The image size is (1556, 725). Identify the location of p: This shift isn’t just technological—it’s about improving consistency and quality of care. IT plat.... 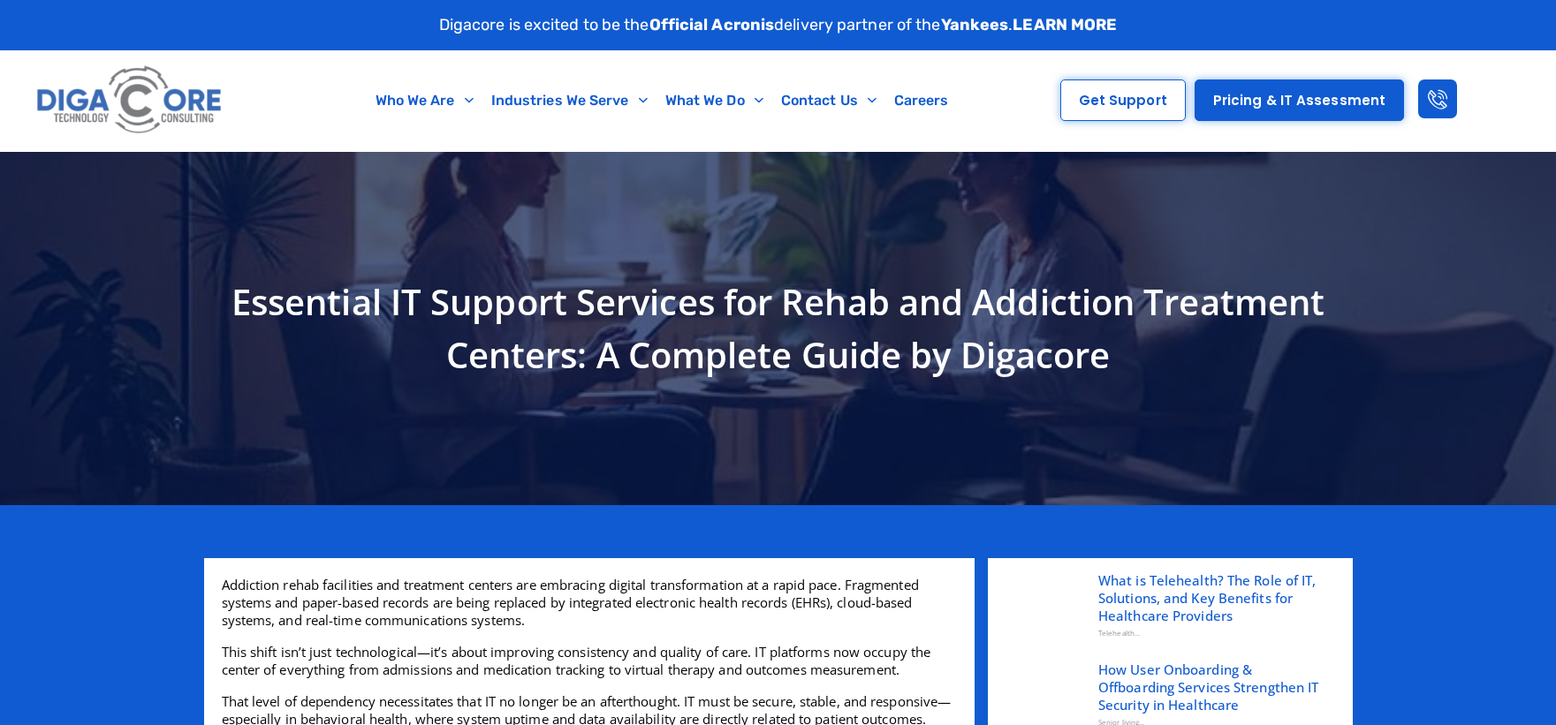
(589, 661).